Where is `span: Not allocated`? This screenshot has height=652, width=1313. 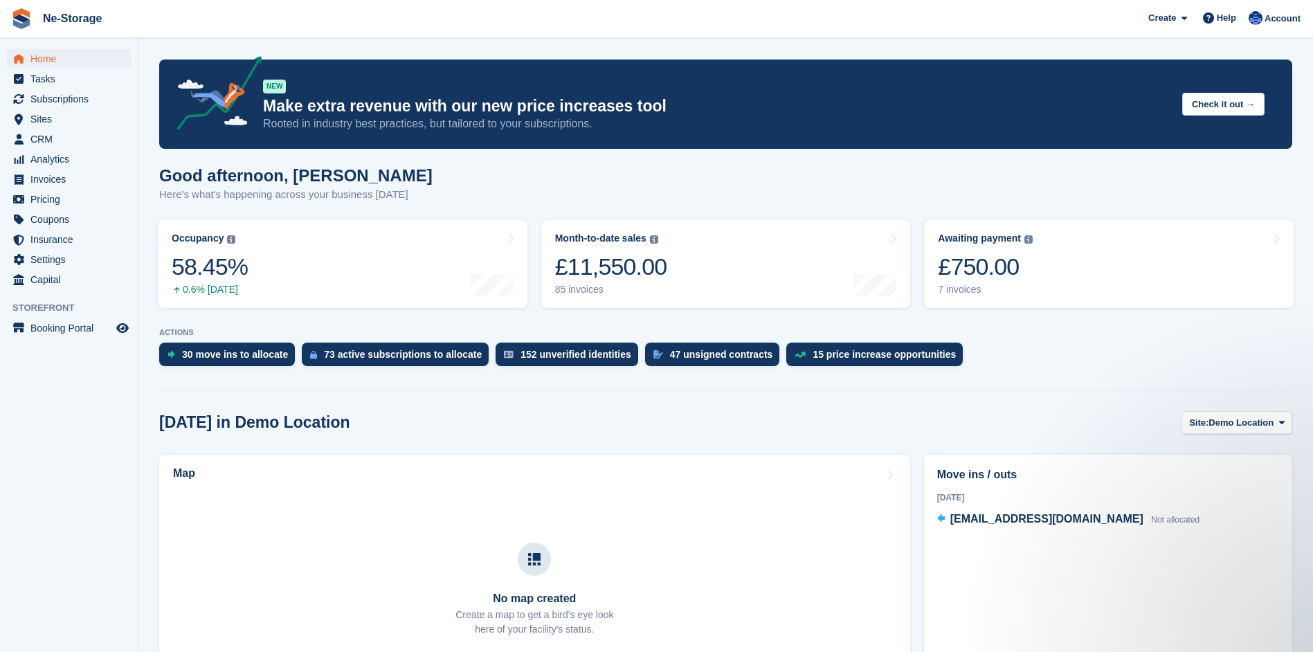
span: Not allocated is located at coordinates (1175, 520).